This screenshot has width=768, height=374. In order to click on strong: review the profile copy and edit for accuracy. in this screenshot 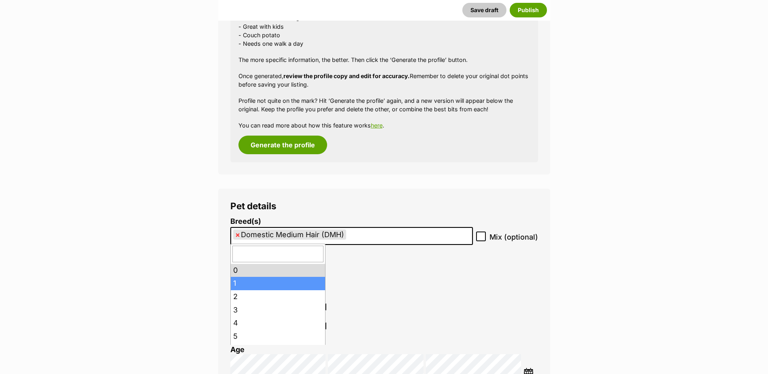, I will do `click(346, 76)`.